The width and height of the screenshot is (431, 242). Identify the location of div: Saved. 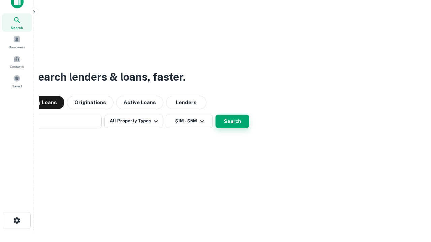
(17, 81).